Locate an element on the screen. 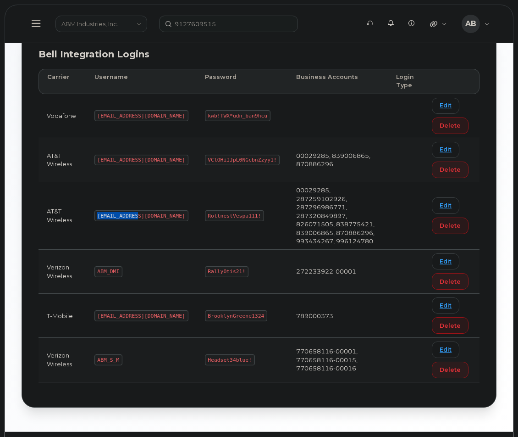 The height and width of the screenshot is (437, 518). code: Headset34blue! is located at coordinates (230, 360).